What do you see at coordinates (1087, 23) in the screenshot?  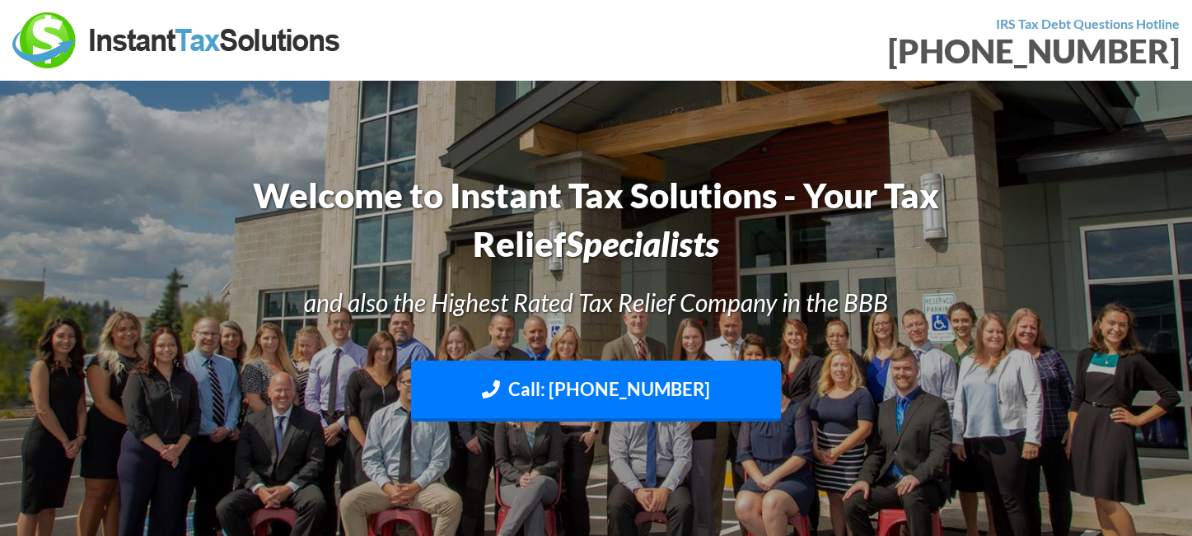 I see `strong: IRS Tax Debt Questions Hotline` at bounding box center [1087, 23].